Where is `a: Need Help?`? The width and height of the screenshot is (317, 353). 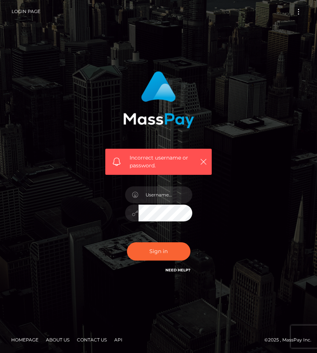
a: Need Help? is located at coordinates (178, 270).